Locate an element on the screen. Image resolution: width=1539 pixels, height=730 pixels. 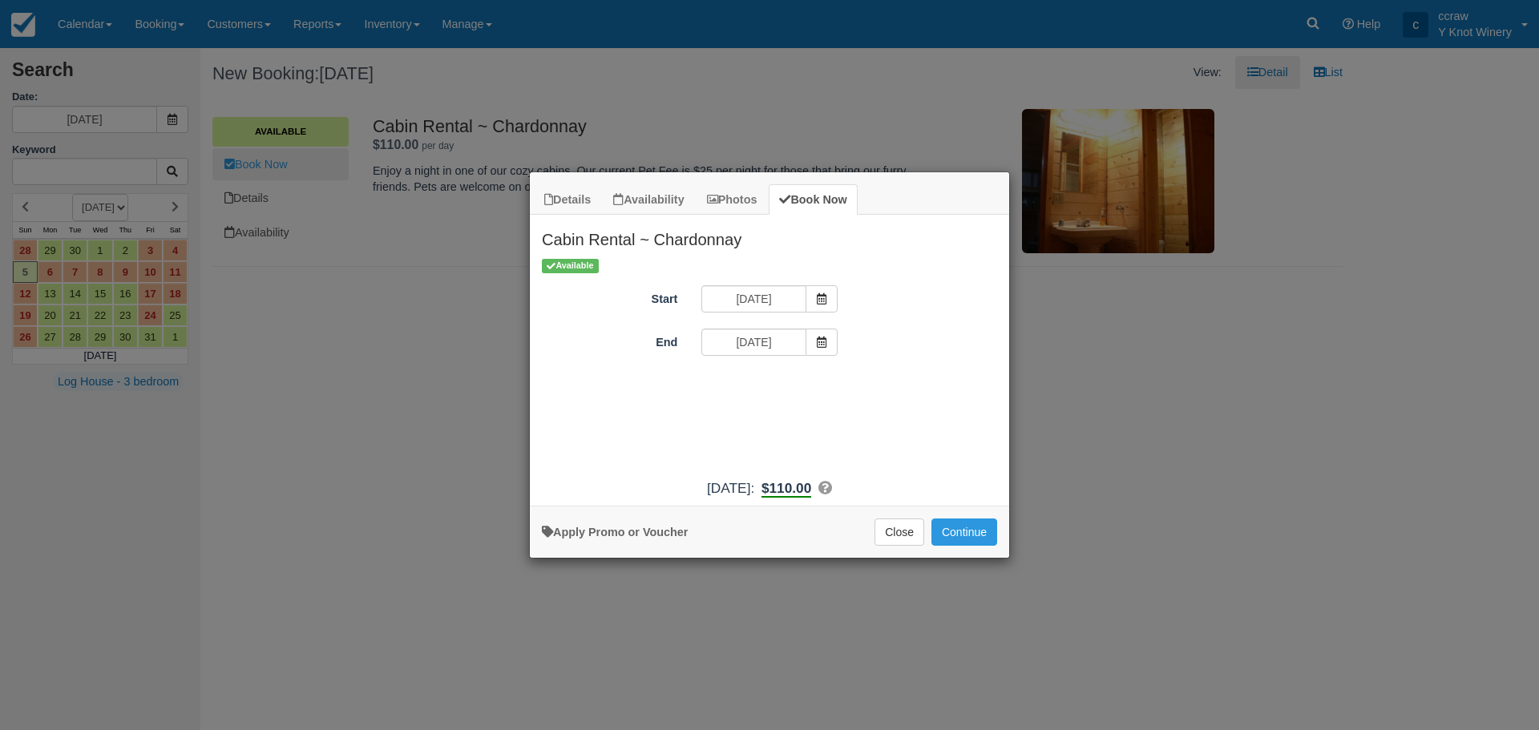
label: End is located at coordinates (609, 340).